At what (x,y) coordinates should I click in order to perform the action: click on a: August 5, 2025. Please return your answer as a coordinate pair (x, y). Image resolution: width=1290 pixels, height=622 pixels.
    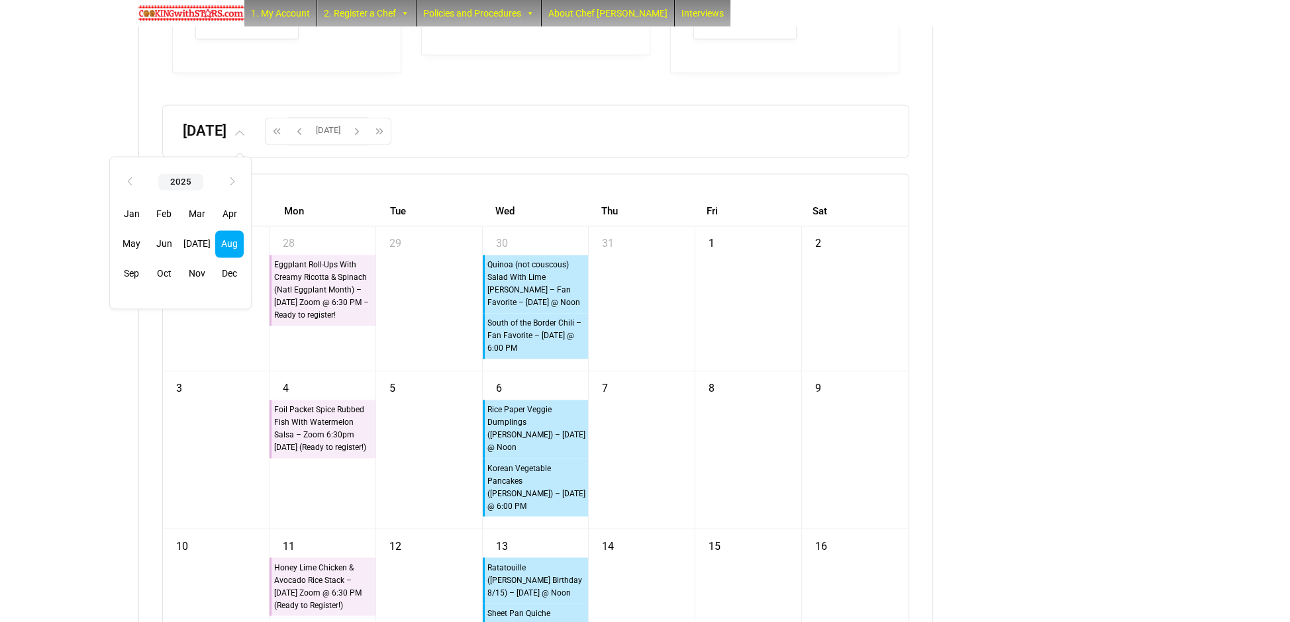
    Looking at the image, I should click on (392, 385).